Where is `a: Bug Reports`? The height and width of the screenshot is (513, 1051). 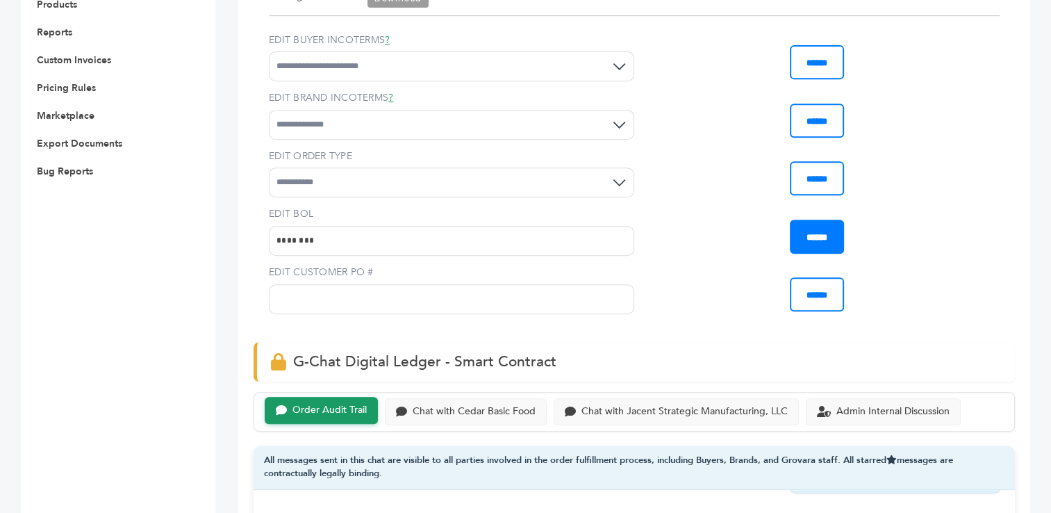
a: Bug Reports is located at coordinates (65, 171).